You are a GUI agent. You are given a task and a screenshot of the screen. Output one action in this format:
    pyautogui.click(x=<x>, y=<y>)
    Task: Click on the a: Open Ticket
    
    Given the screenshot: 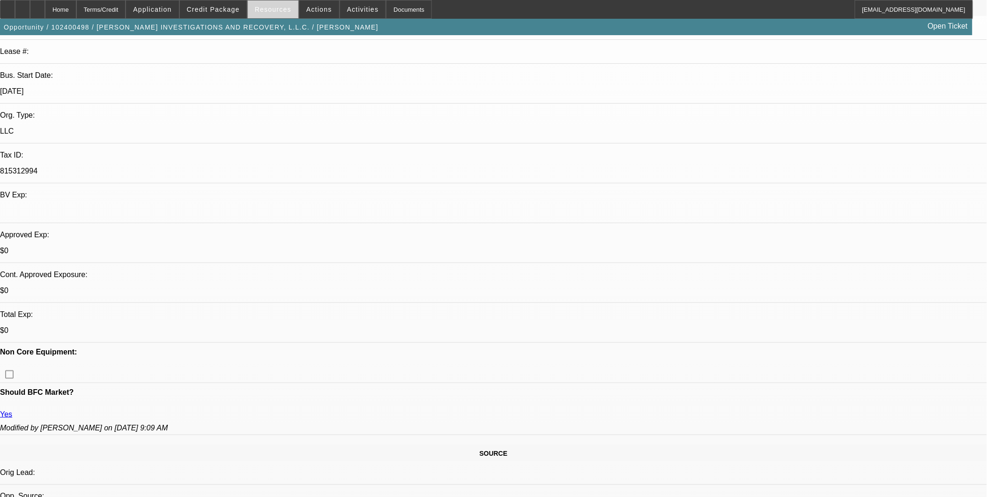 What is the action you would take?
    pyautogui.click(x=948, y=26)
    